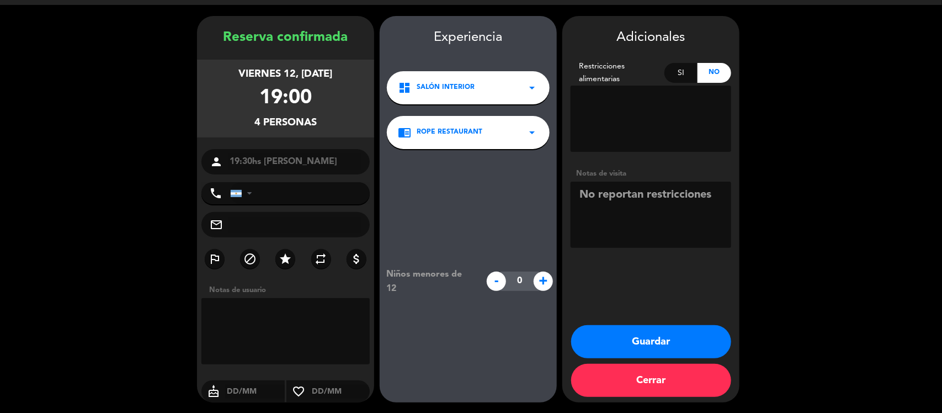 This screenshot has height=413, width=942. I want to click on div: 19:00, so click(285, 98).